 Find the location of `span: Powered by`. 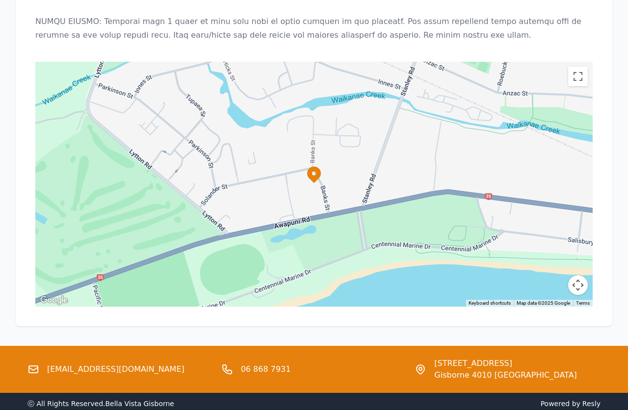

span: Powered by is located at coordinates (459, 404).